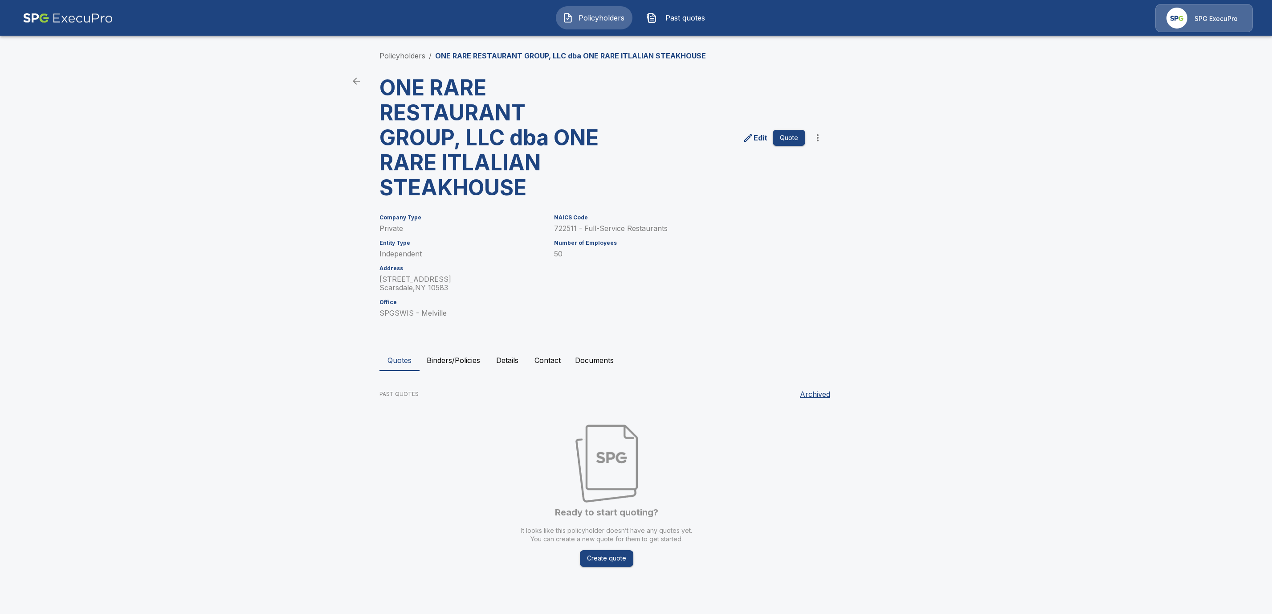 The image size is (1272, 614). Describe the element at coordinates (815, 394) in the screenshot. I see `button: Archived` at that location.